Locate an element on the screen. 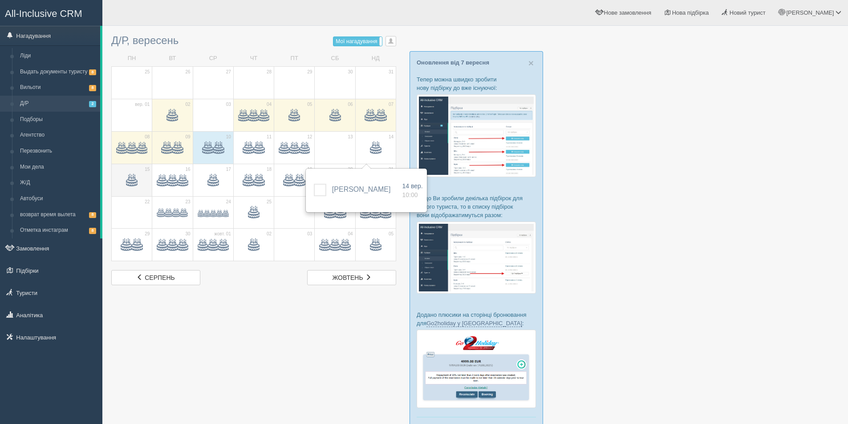 Image resolution: width=848 pixels, height=424 pixels. span: 28 is located at coordinates (269, 72).